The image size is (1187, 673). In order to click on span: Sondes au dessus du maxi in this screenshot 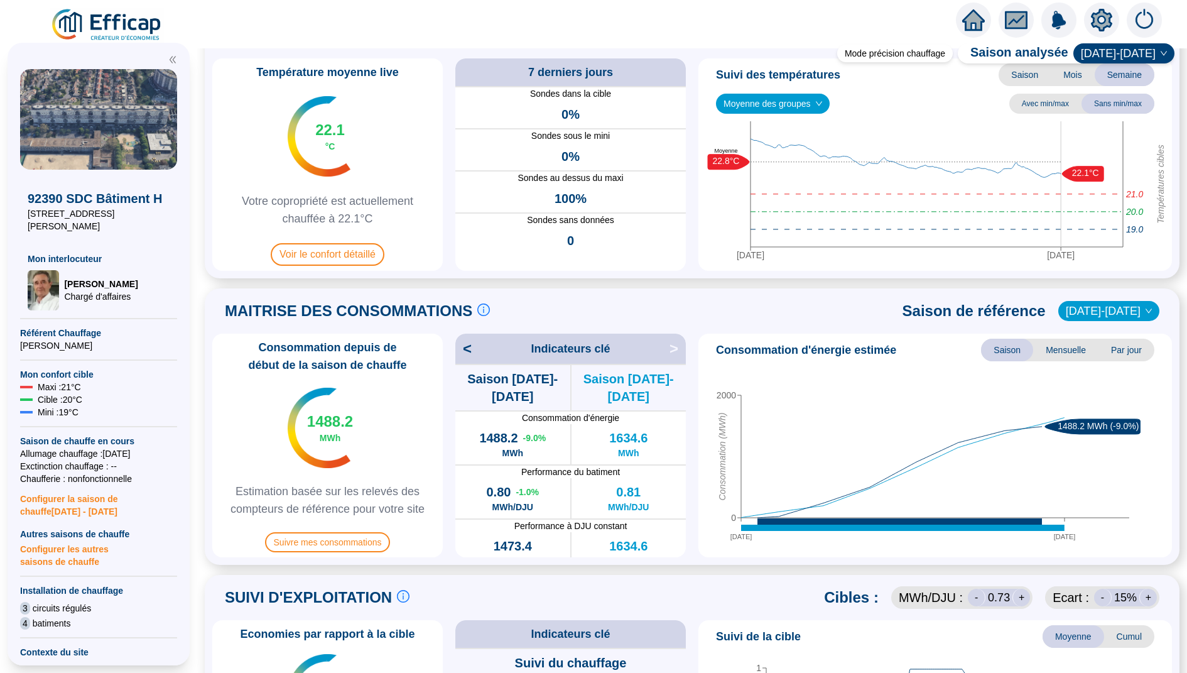, I will do `click(570, 178)`.